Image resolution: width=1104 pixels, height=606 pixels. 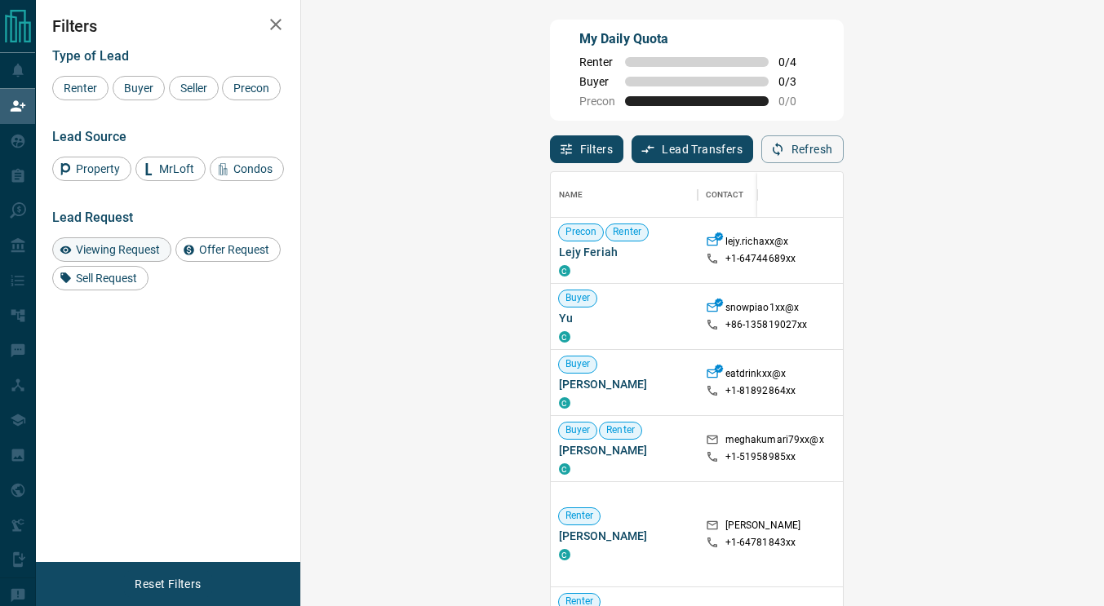 What do you see at coordinates (139, 88) in the screenshot?
I see `div: Buyer` at bounding box center [139, 88].